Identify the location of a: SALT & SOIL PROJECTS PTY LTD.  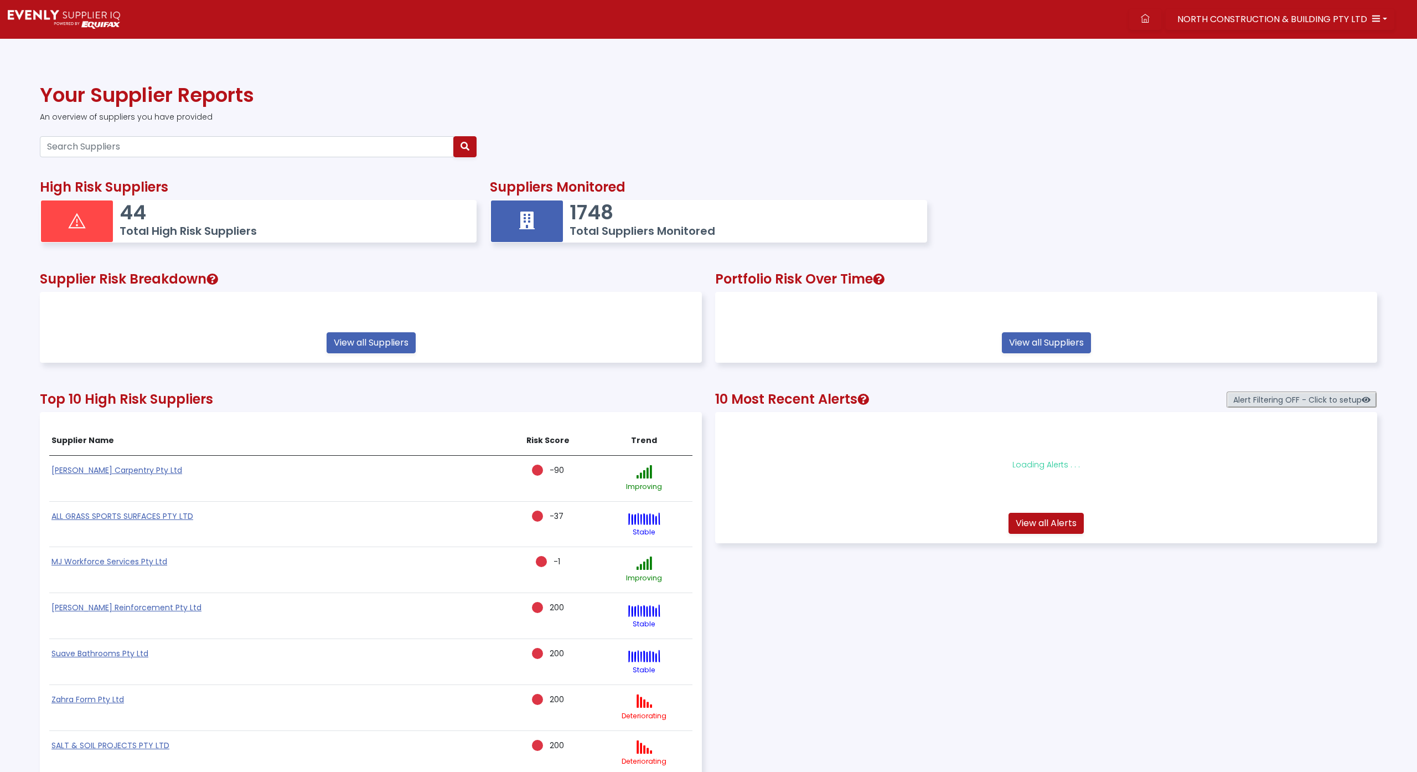
(110, 745).